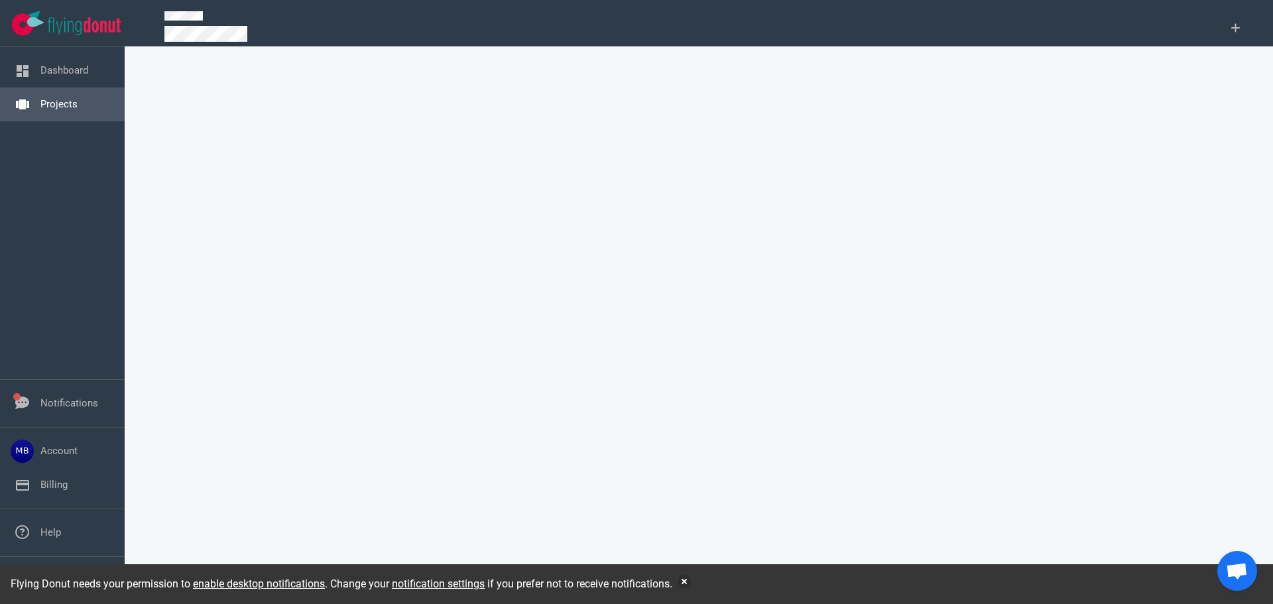 This screenshot has height=604, width=1273. What do you see at coordinates (438, 583) in the screenshot?
I see `a: notification settings` at bounding box center [438, 583].